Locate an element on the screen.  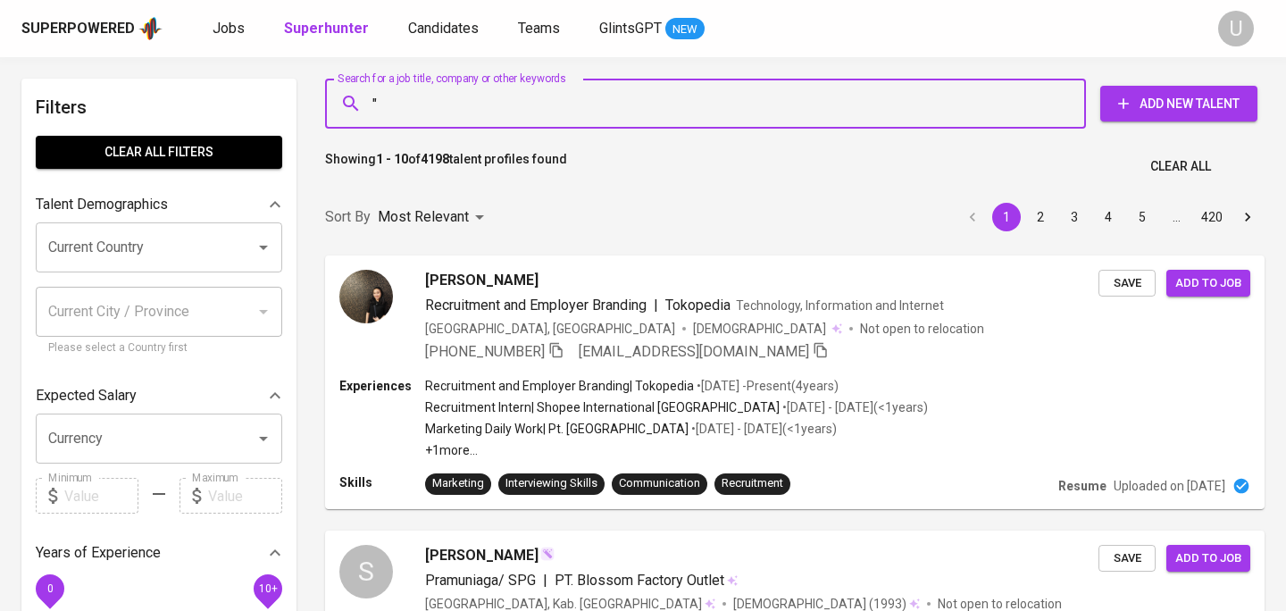
button: Go to page 5 is located at coordinates (1142, 217).